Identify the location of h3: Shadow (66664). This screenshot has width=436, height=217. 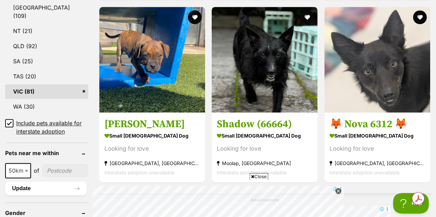
(264, 124).